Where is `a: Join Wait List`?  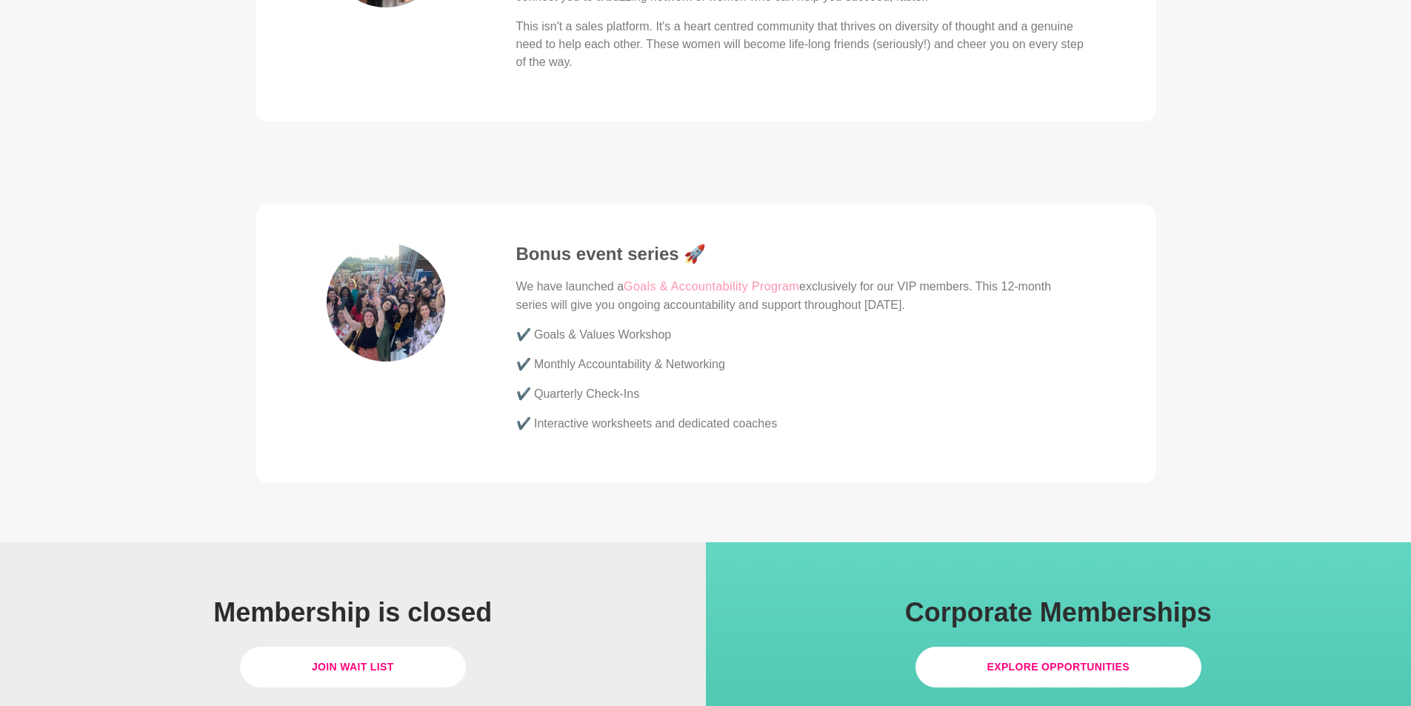
a: Join Wait List is located at coordinates (353, 667).